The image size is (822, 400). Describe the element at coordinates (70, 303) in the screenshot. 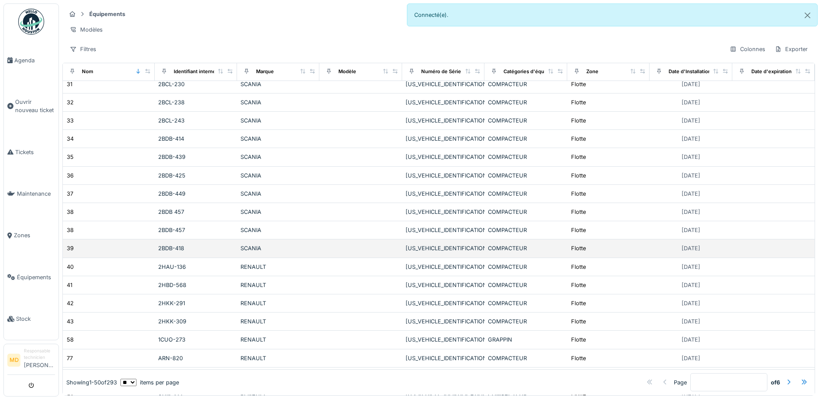

I see `div: 42` at that location.